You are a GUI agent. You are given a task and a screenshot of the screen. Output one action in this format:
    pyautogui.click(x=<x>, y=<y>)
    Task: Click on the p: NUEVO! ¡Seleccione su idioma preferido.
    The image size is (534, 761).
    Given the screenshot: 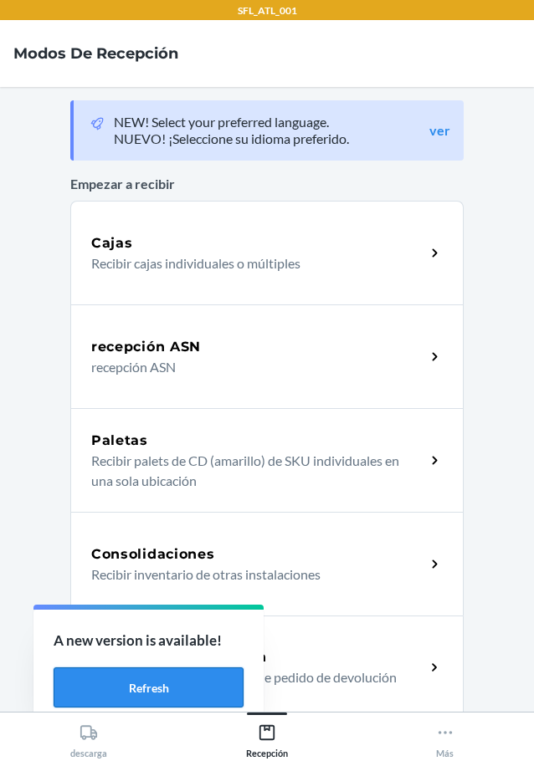 What is the action you would take?
    pyautogui.click(x=231, y=139)
    